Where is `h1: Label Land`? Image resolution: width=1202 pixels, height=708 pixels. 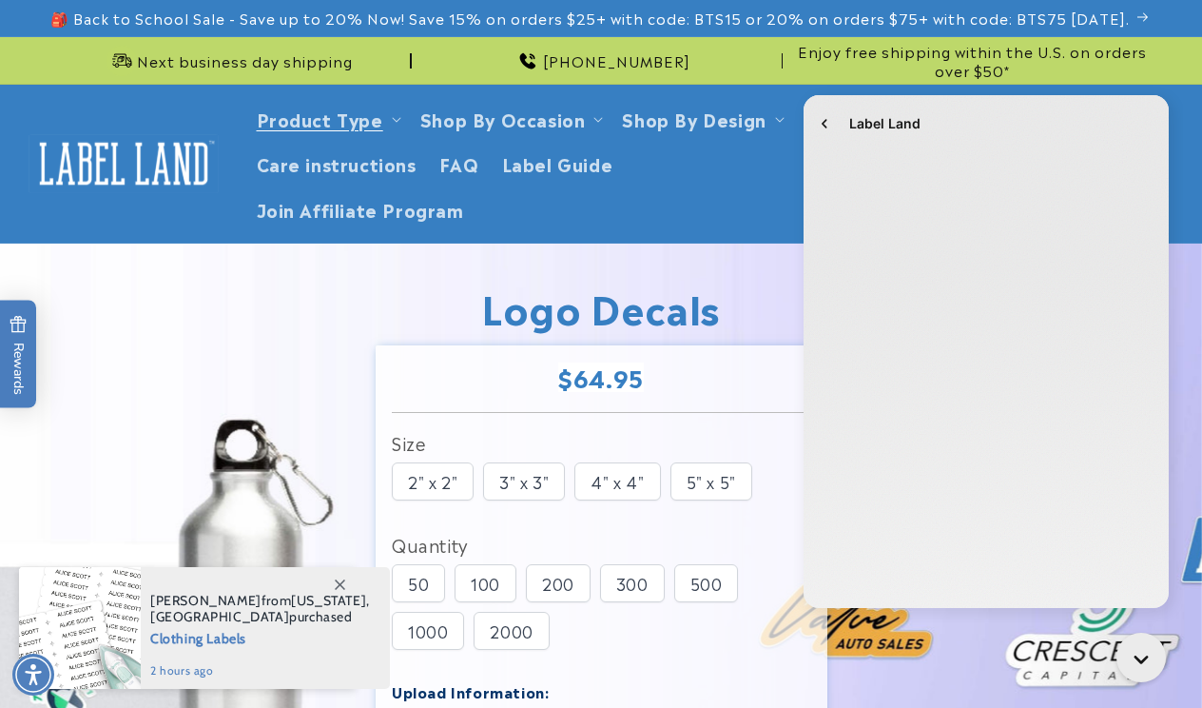 h1: Label Land is located at coordinates (95, 38).